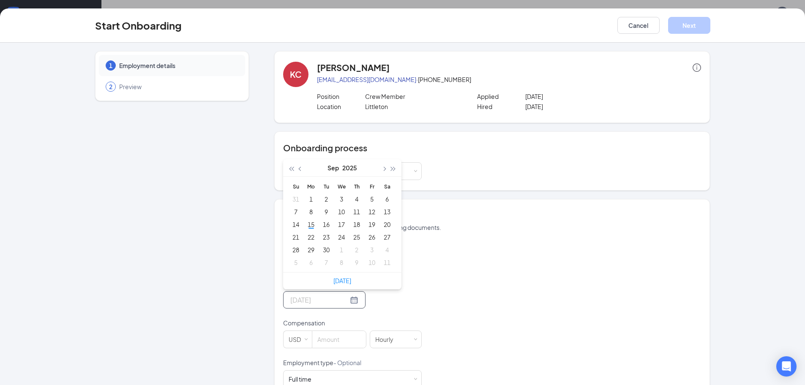 The width and height of the screenshot is (805, 385). I want to click on div: 22, so click(311, 237).